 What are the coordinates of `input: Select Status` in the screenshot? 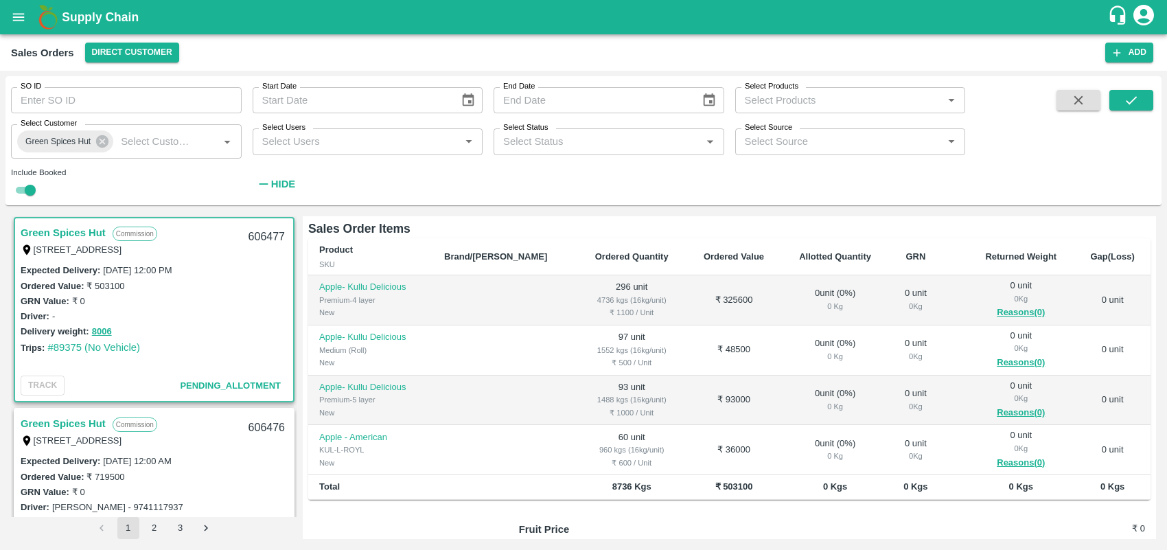 It's located at (597, 141).